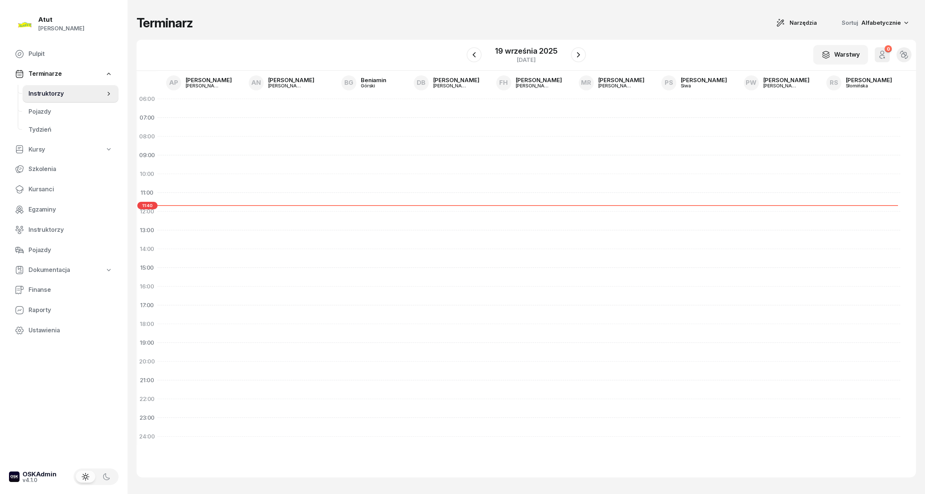  I want to click on div: 12:00, so click(147, 212).